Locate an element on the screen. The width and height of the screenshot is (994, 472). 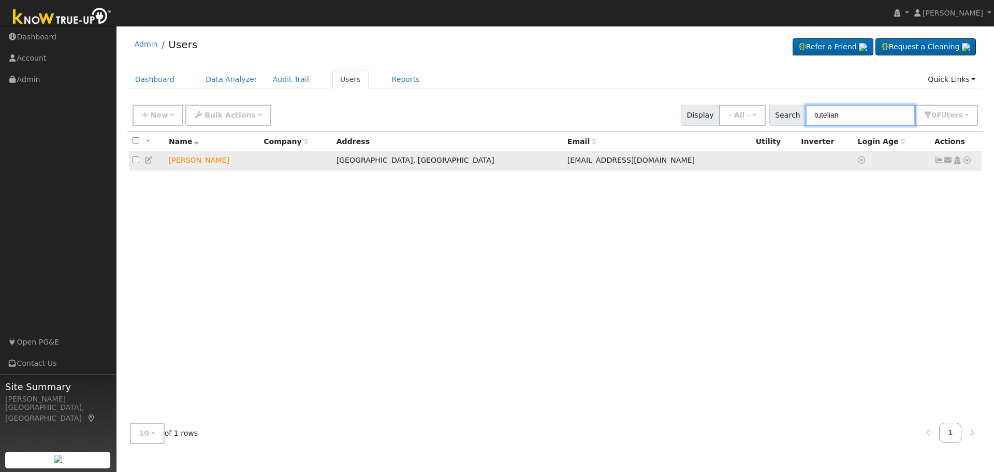
a: Login As is located at coordinates (957, 160).